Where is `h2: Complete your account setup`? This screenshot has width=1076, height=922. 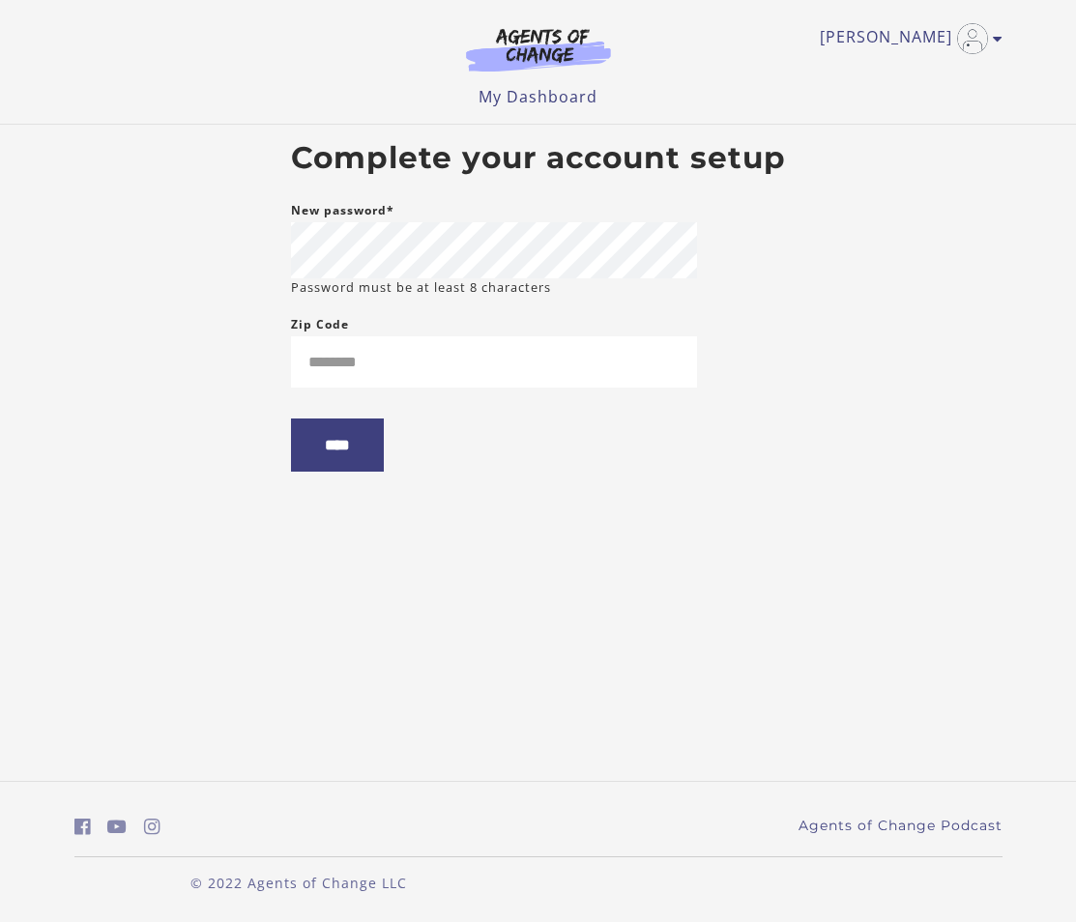
h2: Complete your account setup is located at coordinates (538, 158).